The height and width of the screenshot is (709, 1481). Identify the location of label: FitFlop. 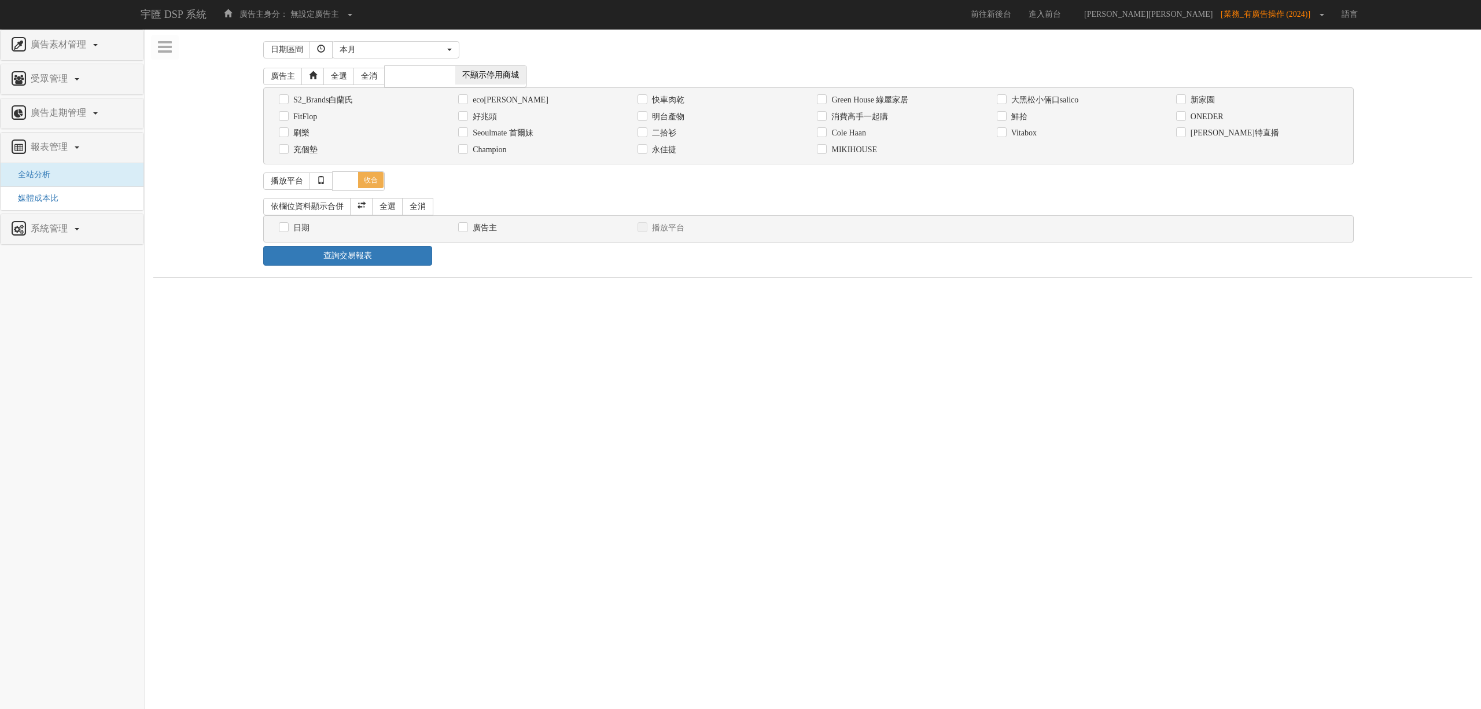
(304, 117).